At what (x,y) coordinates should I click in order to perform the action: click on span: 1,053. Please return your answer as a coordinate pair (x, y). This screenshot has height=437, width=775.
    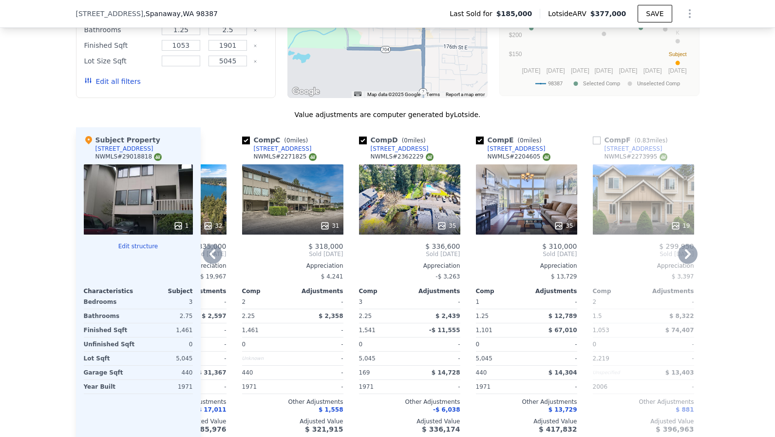
    Looking at the image, I should click on (601, 330).